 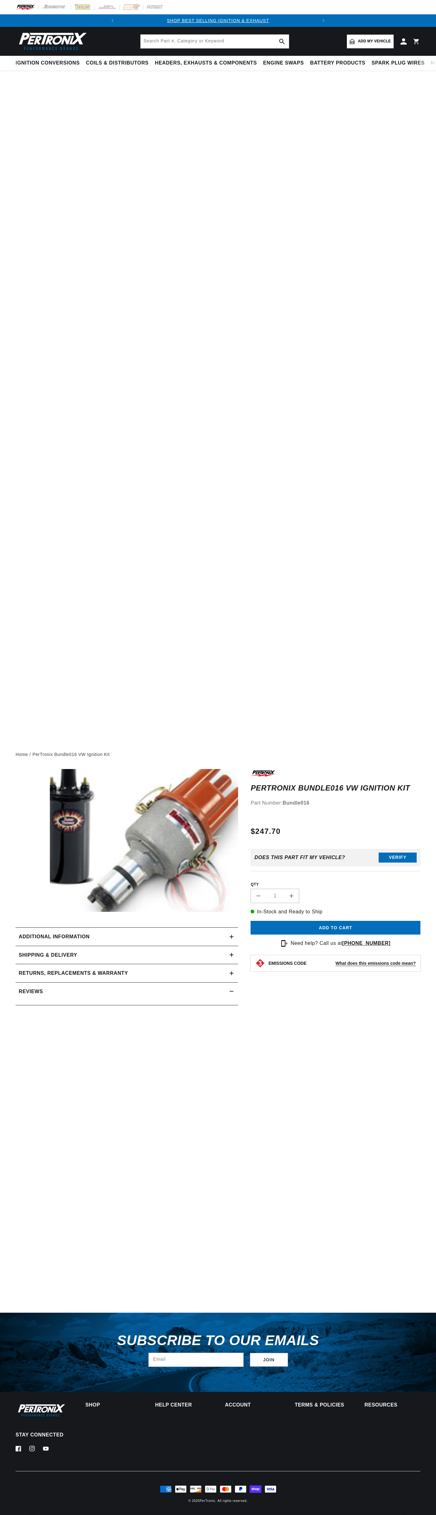 What do you see at coordinates (73, 973) in the screenshot?
I see `h2: Returns, Replacements & Warranty` at bounding box center [73, 973].